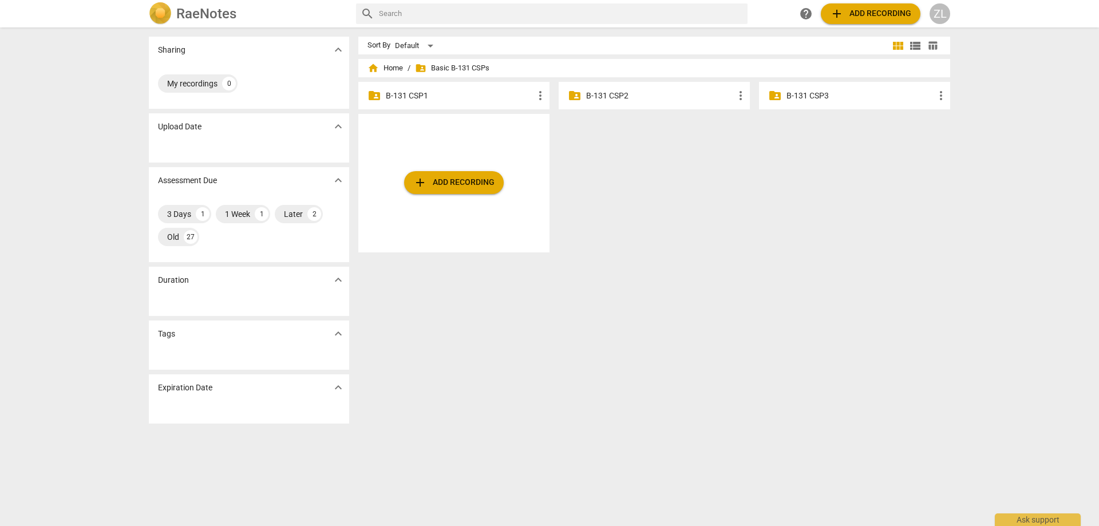 The width and height of the screenshot is (1099, 526). What do you see at coordinates (172, 50) in the screenshot?
I see `p: Sharing` at bounding box center [172, 50].